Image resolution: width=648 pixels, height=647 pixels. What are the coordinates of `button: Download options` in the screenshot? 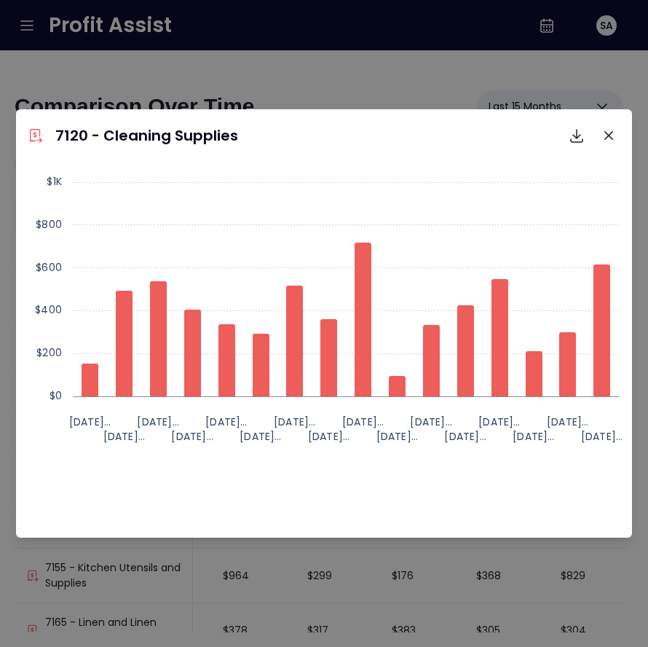 It's located at (577, 135).